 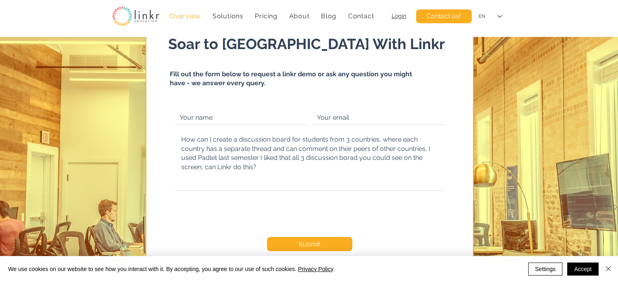 I want to click on span: Login, so click(x=399, y=16).